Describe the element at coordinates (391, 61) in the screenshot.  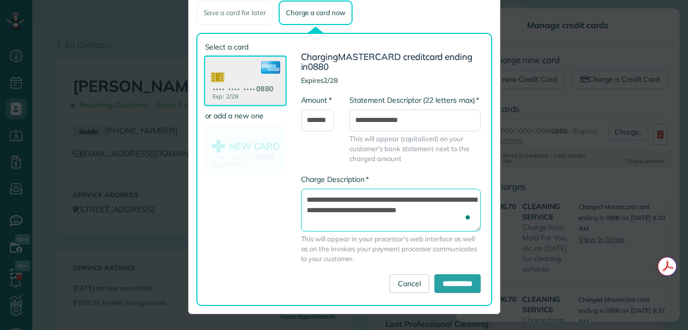
I see `h3: Charging card ending in` at that location.